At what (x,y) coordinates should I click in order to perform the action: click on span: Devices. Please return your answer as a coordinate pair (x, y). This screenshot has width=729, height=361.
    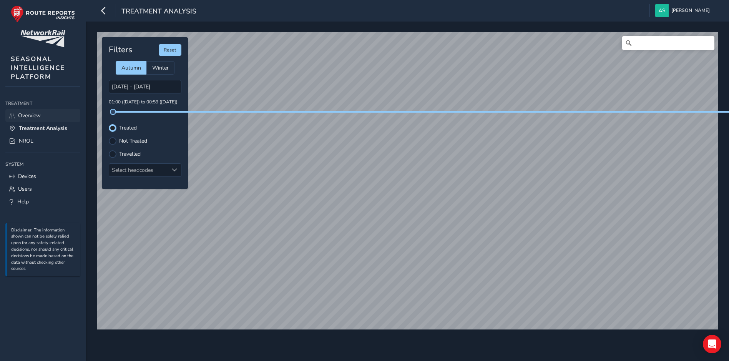
    Looking at the image, I should click on (27, 176).